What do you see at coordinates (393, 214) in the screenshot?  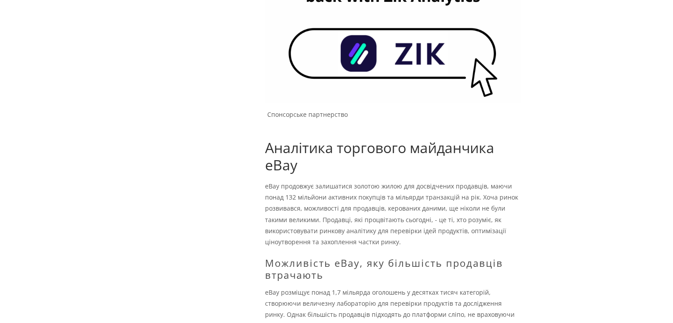 I see `font: eBay продовжує залишатися золотою жилою для досвідчених продавців, маючи понад 132 мільйони актив...` at bounding box center [393, 214].